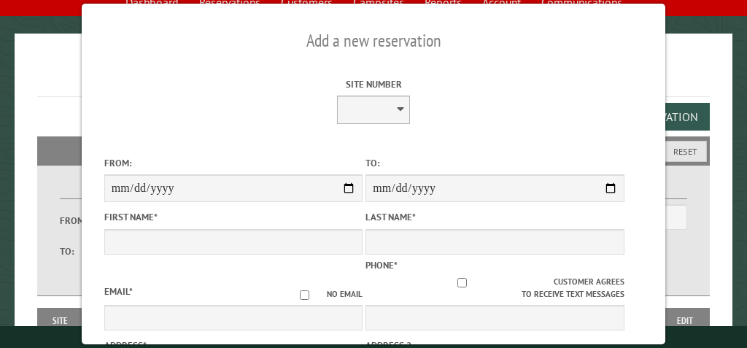  What do you see at coordinates (136, 190) in the screenshot?
I see `label: Dates` at bounding box center [136, 190].